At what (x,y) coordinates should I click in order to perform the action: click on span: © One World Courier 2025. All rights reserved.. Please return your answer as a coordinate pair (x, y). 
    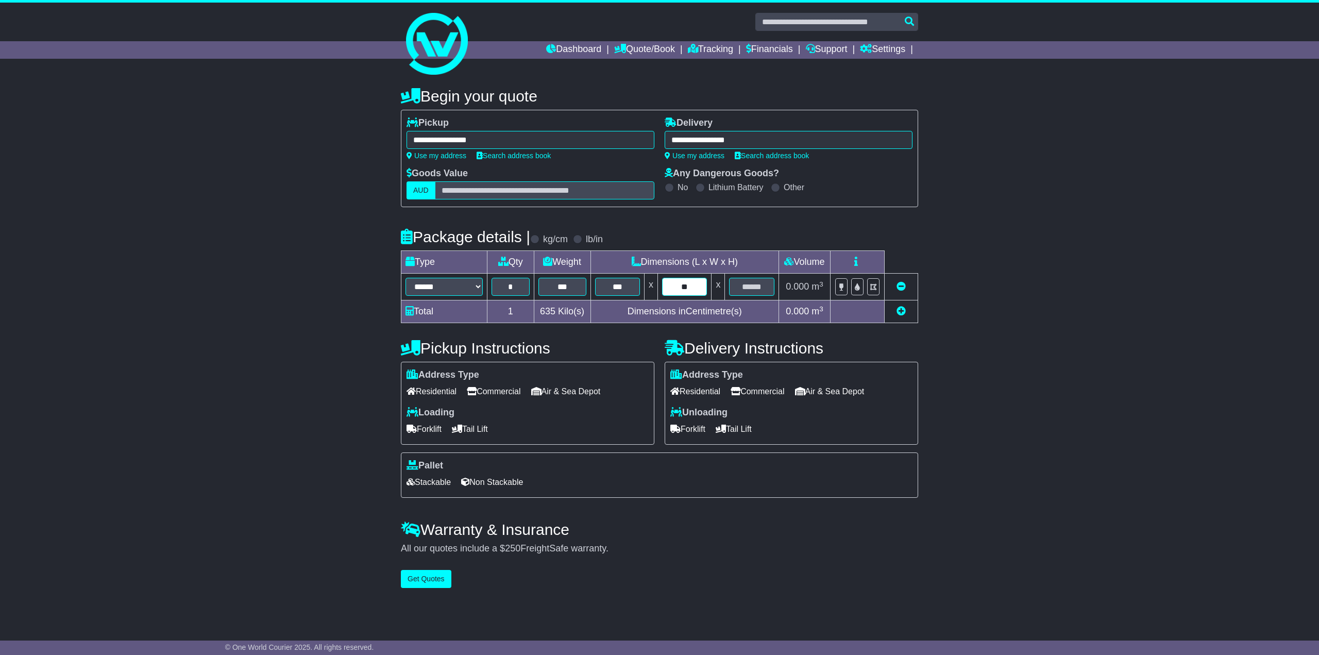
    Looking at the image, I should click on (299, 647).